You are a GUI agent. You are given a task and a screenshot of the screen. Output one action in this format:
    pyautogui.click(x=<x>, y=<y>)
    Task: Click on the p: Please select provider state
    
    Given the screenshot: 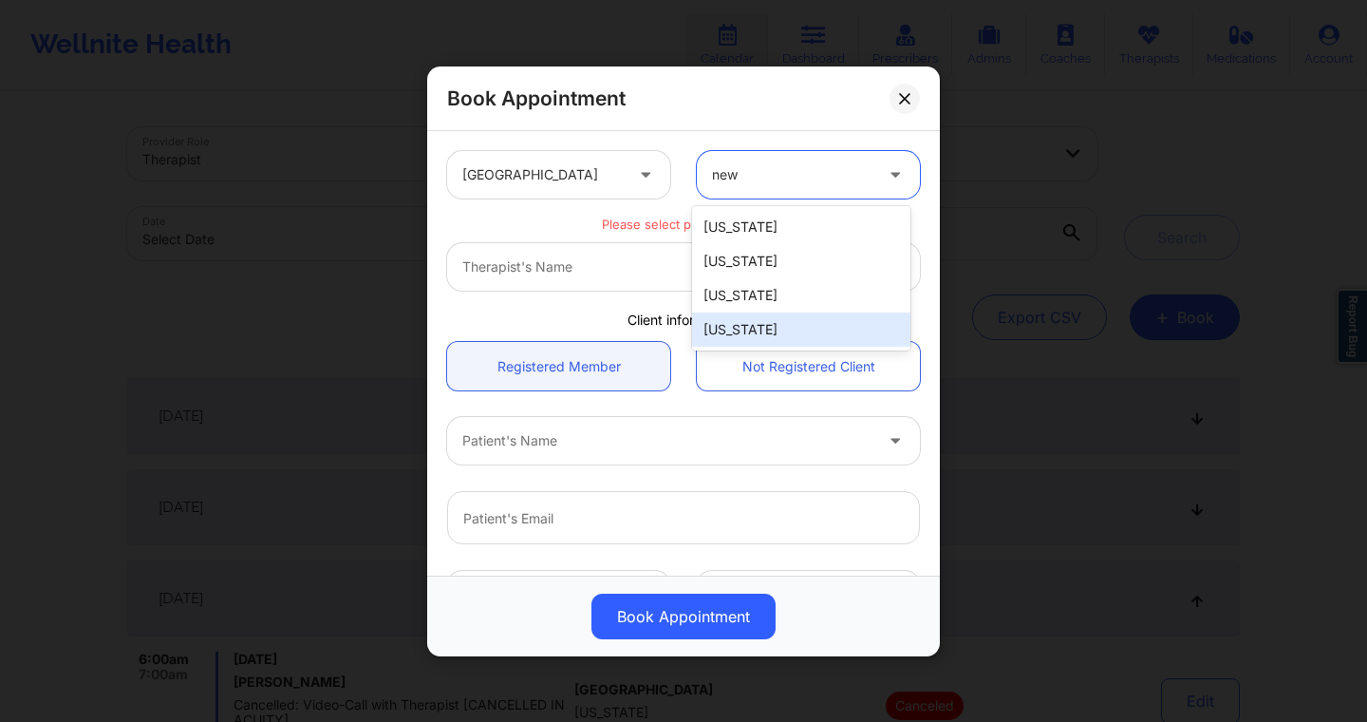 What is the action you would take?
    pyautogui.click(x=684, y=224)
    